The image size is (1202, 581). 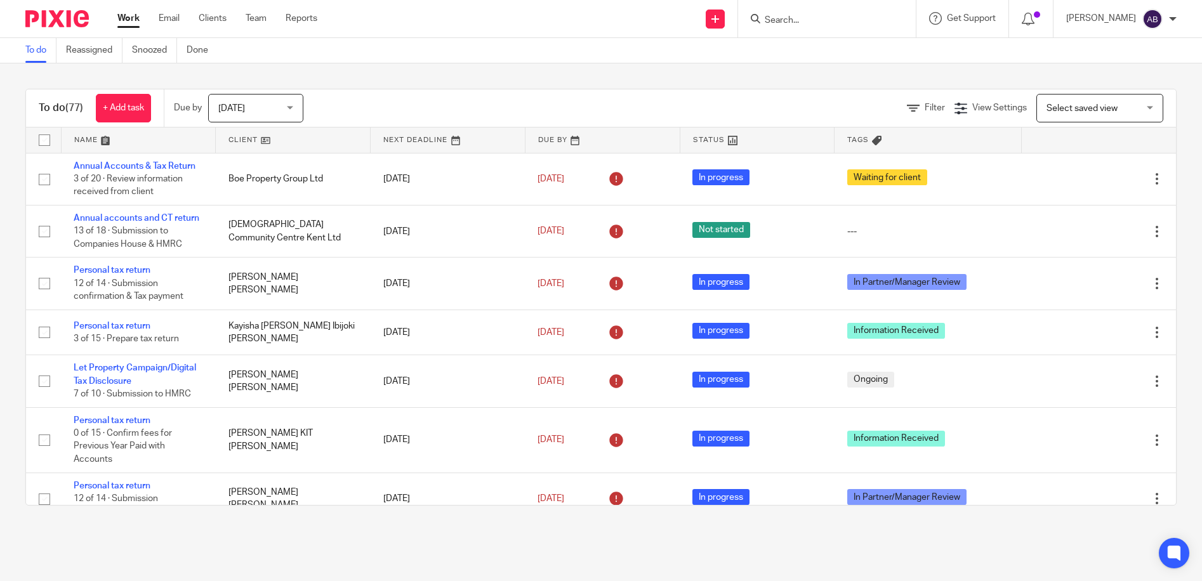 I want to click on span: Get Support, so click(x=971, y=18).